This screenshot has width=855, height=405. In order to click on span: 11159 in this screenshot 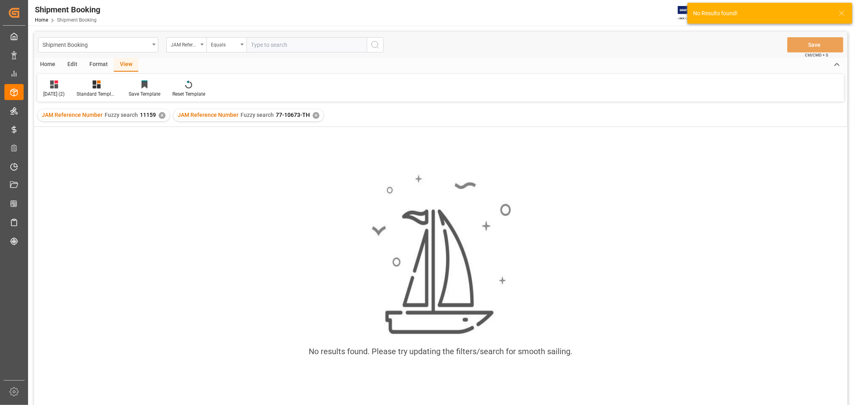, I will do `click(148, 115)`.